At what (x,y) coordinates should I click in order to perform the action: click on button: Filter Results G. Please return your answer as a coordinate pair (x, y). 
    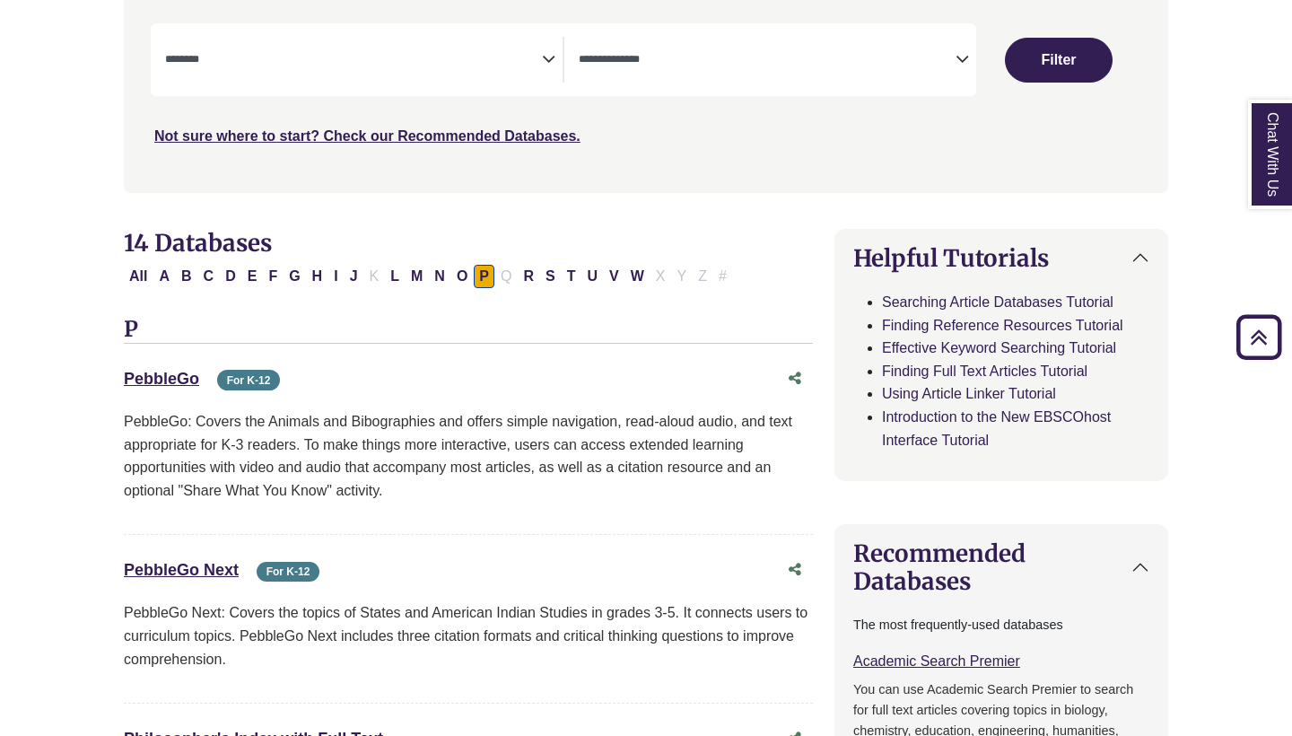
    Looking at the image, I should click on (294, 276).